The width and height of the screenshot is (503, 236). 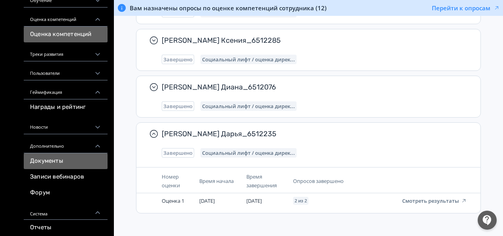 I want to click on a: Записи вебинаров, so click(x=66, y=177).